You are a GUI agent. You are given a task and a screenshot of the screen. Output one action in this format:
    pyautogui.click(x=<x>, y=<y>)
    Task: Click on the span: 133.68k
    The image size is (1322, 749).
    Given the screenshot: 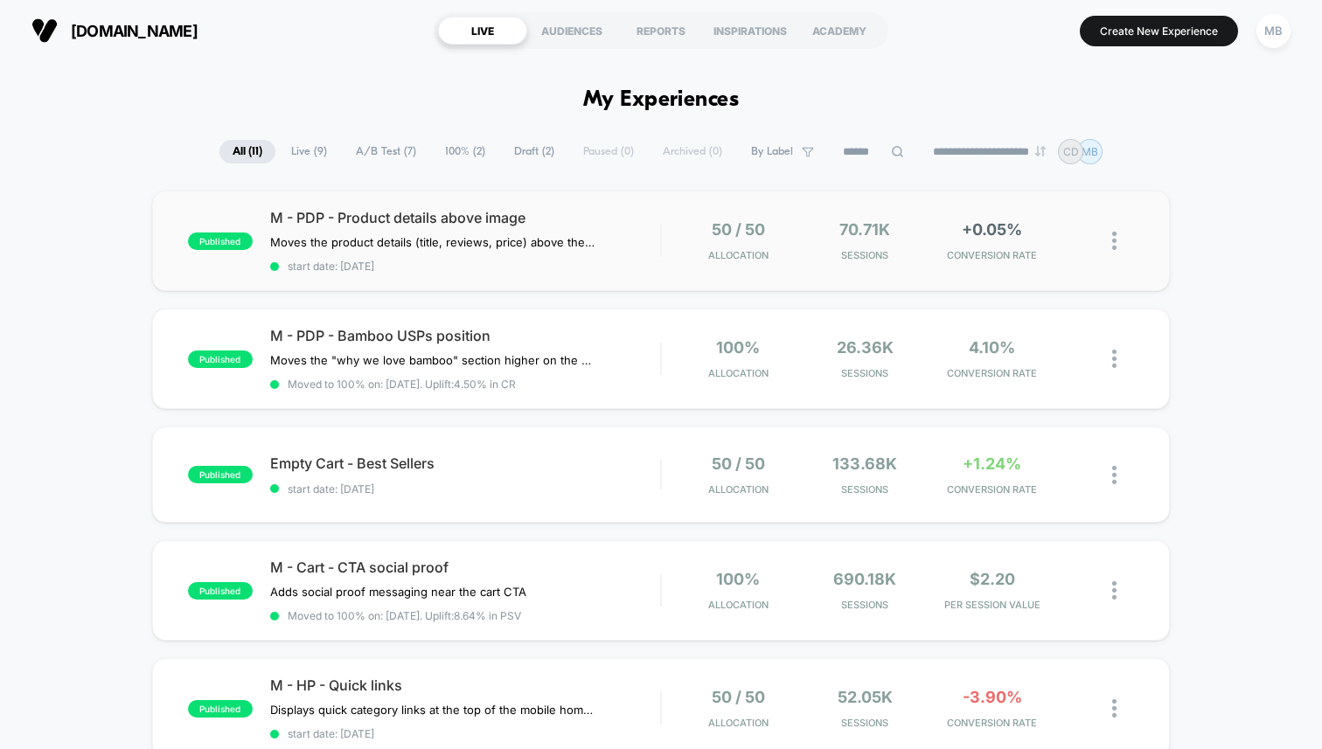 What is the action you would take?
    pyautogui.click(x=865, y=464)
    